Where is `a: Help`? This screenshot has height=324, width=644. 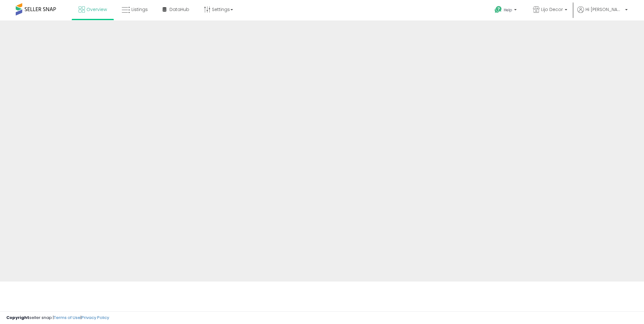 a: Help is located at coordinates (506, 11).